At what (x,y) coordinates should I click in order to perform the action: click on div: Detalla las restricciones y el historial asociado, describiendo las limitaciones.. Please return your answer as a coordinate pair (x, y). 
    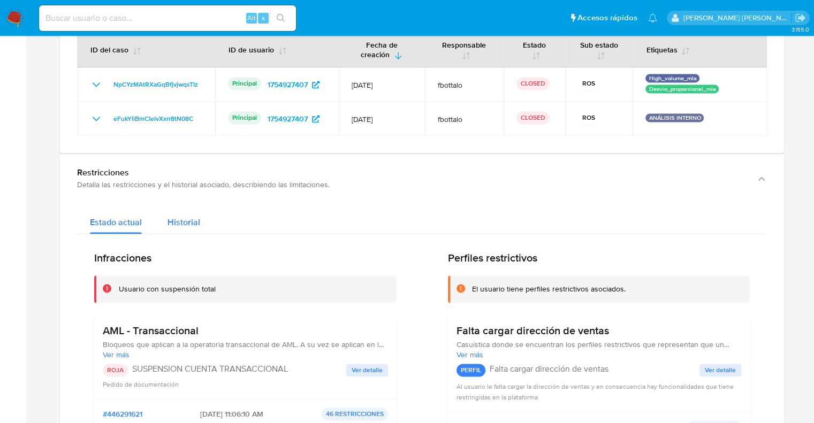
    Looking at the image, I should click on (411, 185).